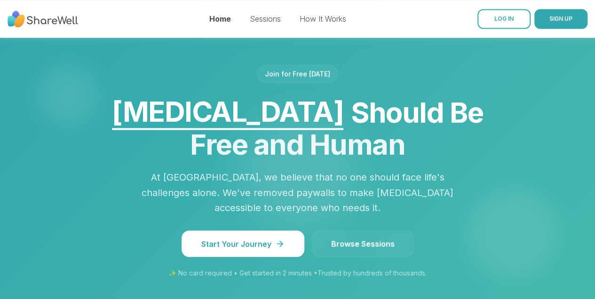 The width and height of the screenshot is (595, 299). Describe the element at coordinates (323, 19) in the screenshot. I see `a: How It Works` at that location.